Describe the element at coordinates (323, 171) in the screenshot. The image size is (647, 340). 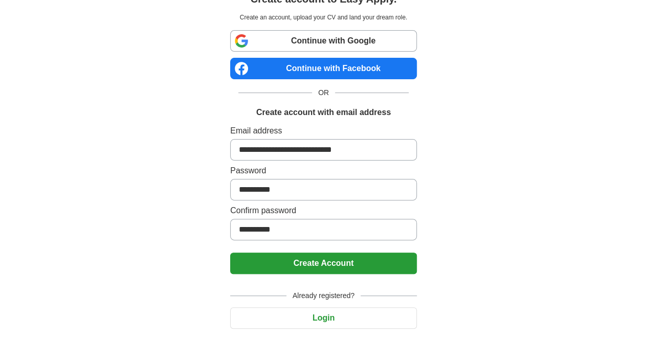
I see `label: Password` at that location.